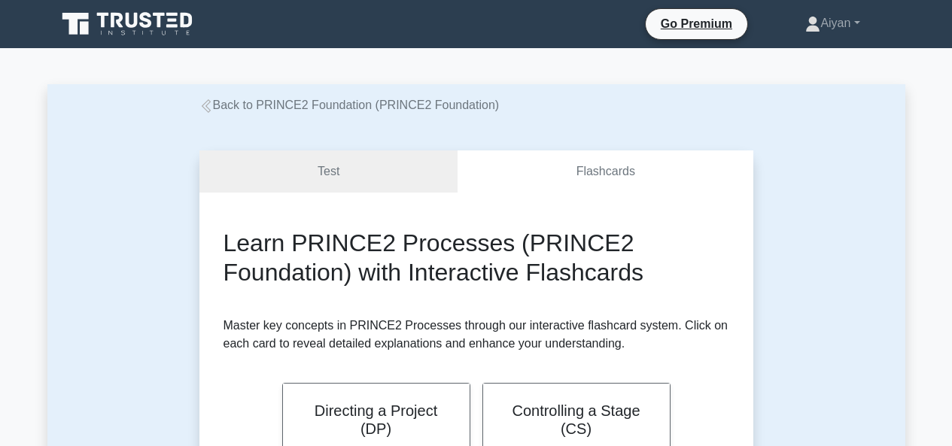 The height and width of the screenshot is (446, 952). What do you see at coordinates (577, 420) in the screenshot?
I see `h2: Controlling a Stage (CS)` at bounding box center [577, 420].